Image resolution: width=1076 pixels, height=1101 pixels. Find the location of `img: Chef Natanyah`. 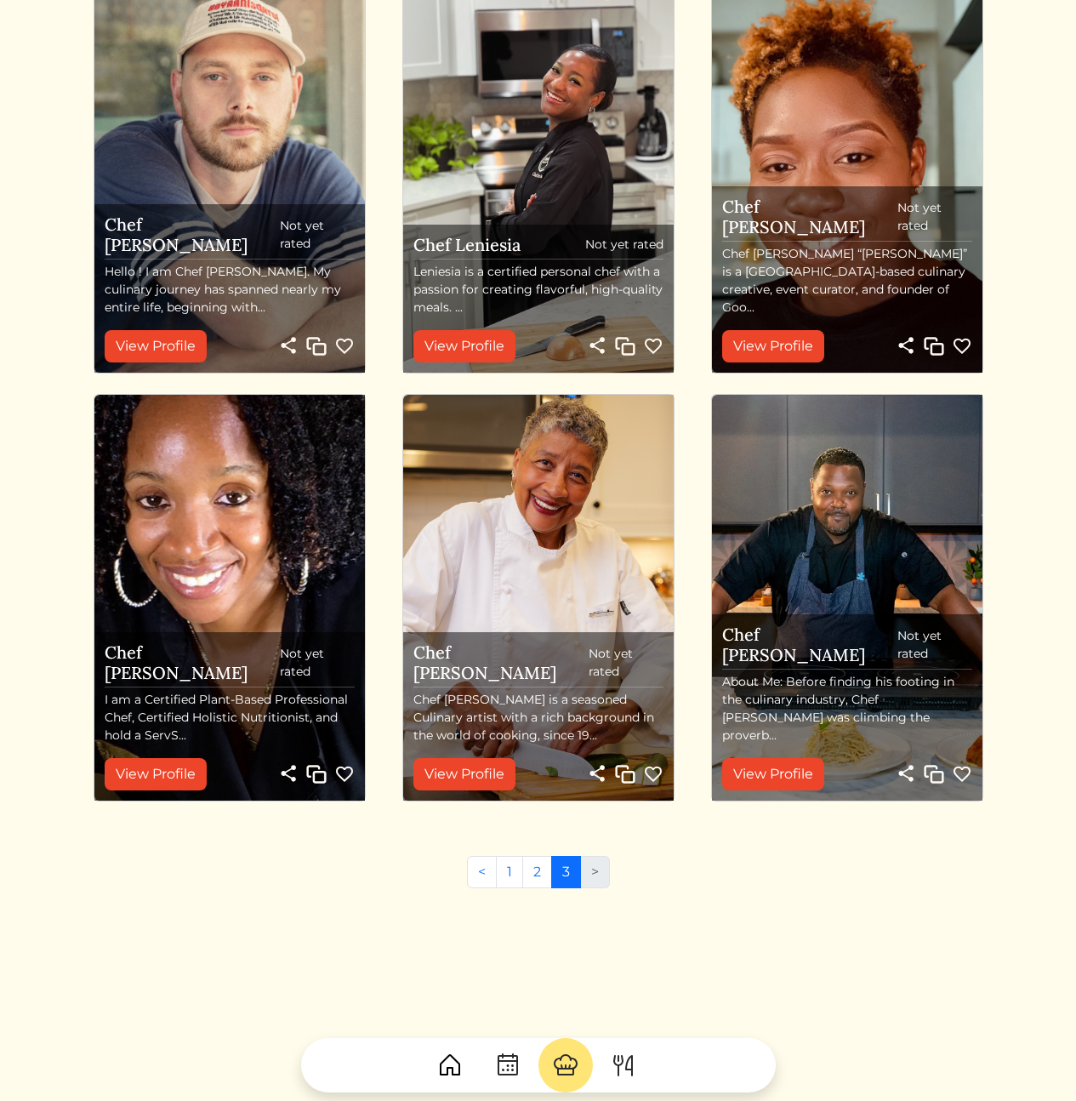

img: Chef Natanyah is located at coordinates (230, 597).